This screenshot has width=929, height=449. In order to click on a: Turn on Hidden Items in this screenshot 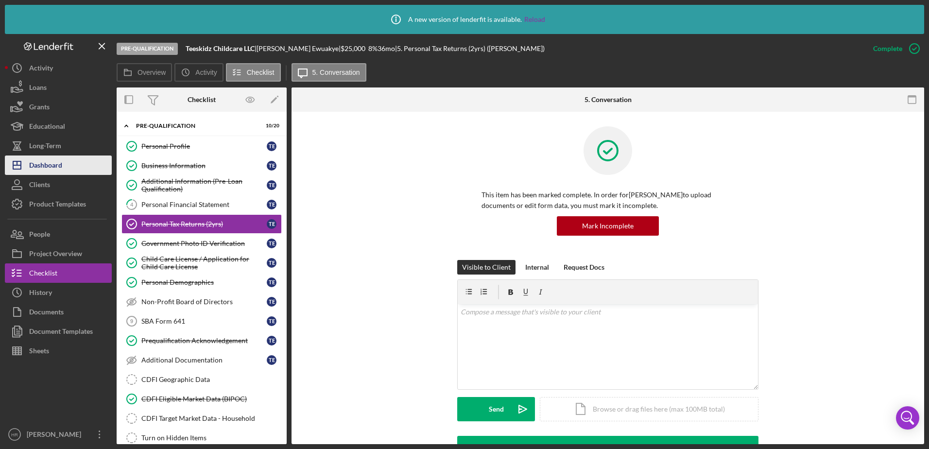, I will do `click(202, 438)`.